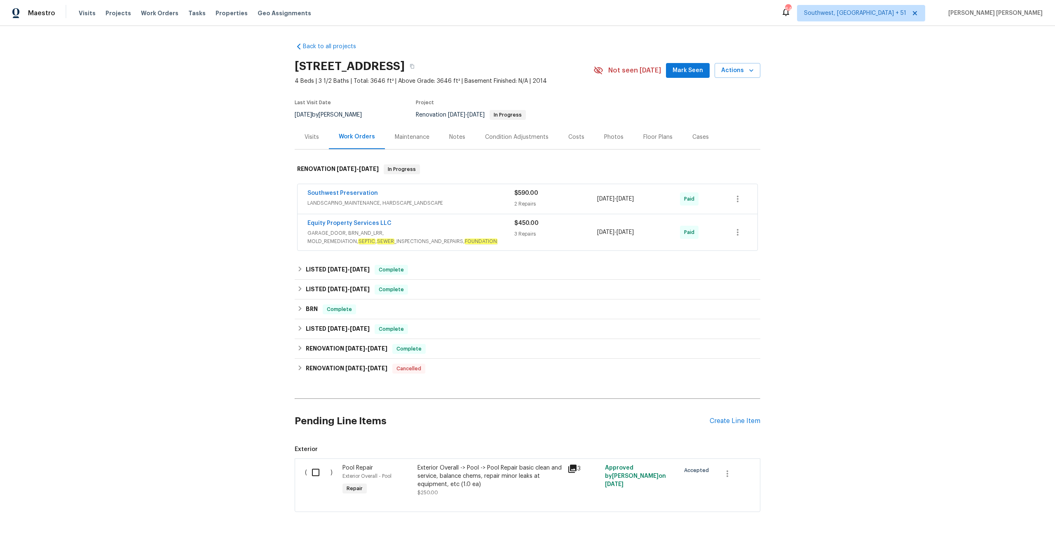  Describe the element at coordinates (385, 241) in the screenshot. I see `em: SEWER` at that location.